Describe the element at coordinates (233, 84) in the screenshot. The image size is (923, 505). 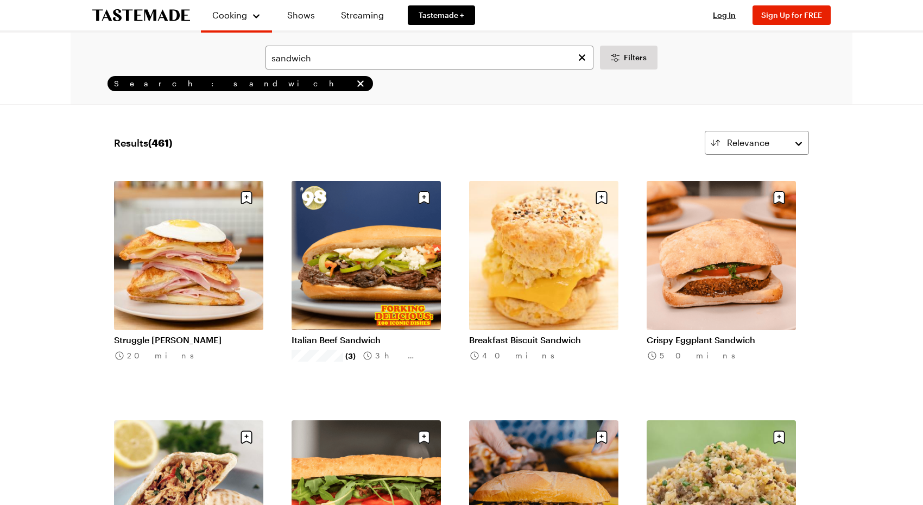
I see `span: Search: sandwich` at that location.